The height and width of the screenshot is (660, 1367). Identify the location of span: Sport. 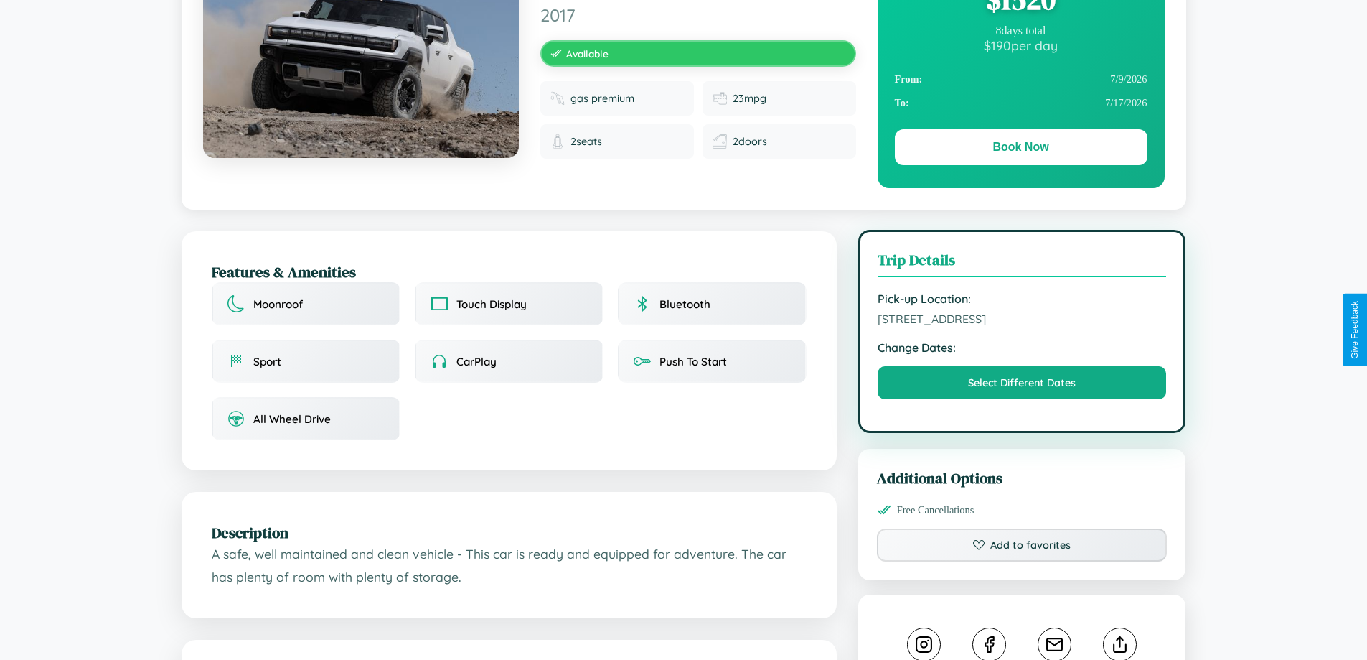
(267, 361).